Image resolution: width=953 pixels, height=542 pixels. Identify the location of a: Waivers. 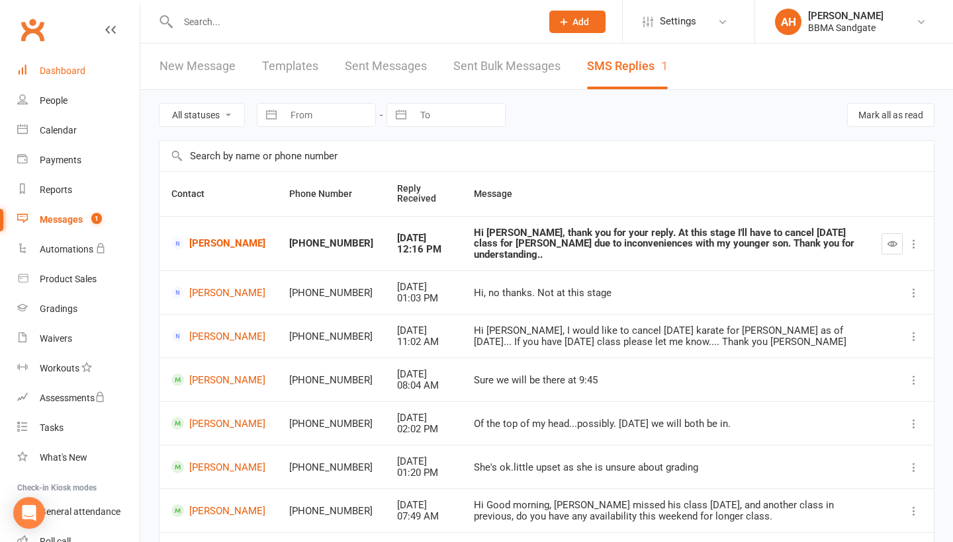
(78, 339).